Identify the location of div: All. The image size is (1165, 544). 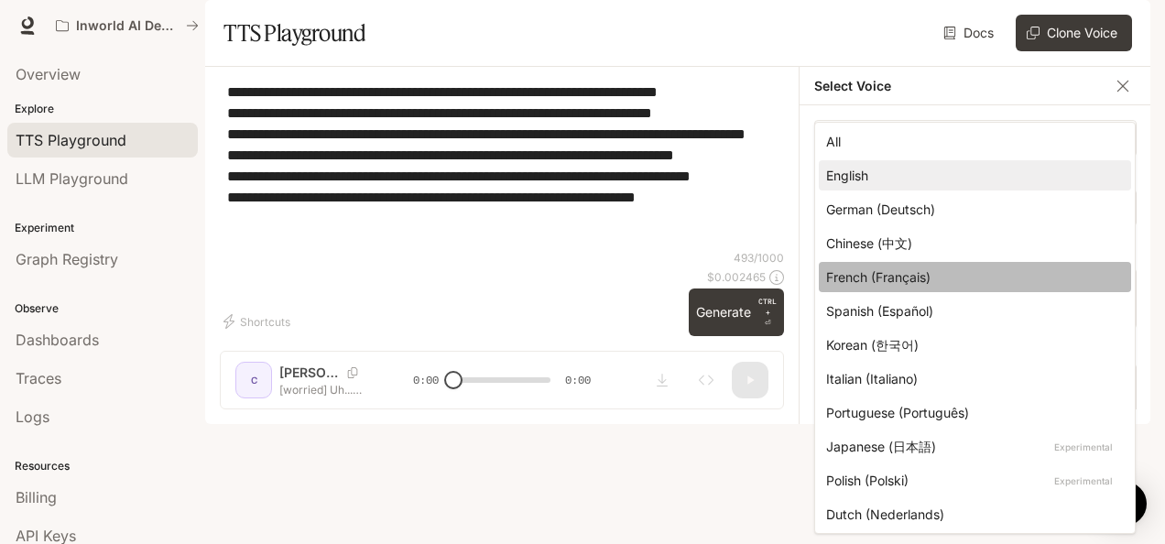
(971, 141).